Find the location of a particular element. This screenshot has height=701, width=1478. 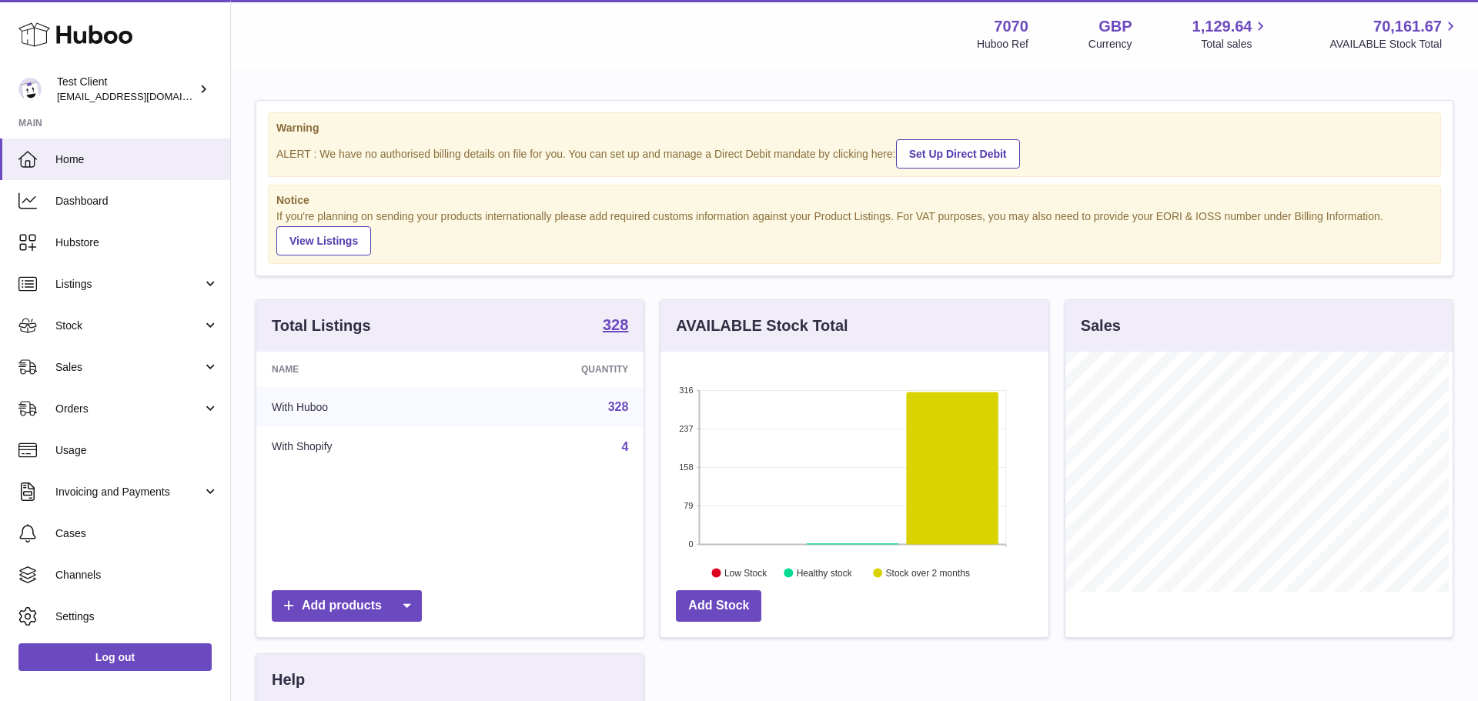

strong: Warning is located at coordinates (855, 128).